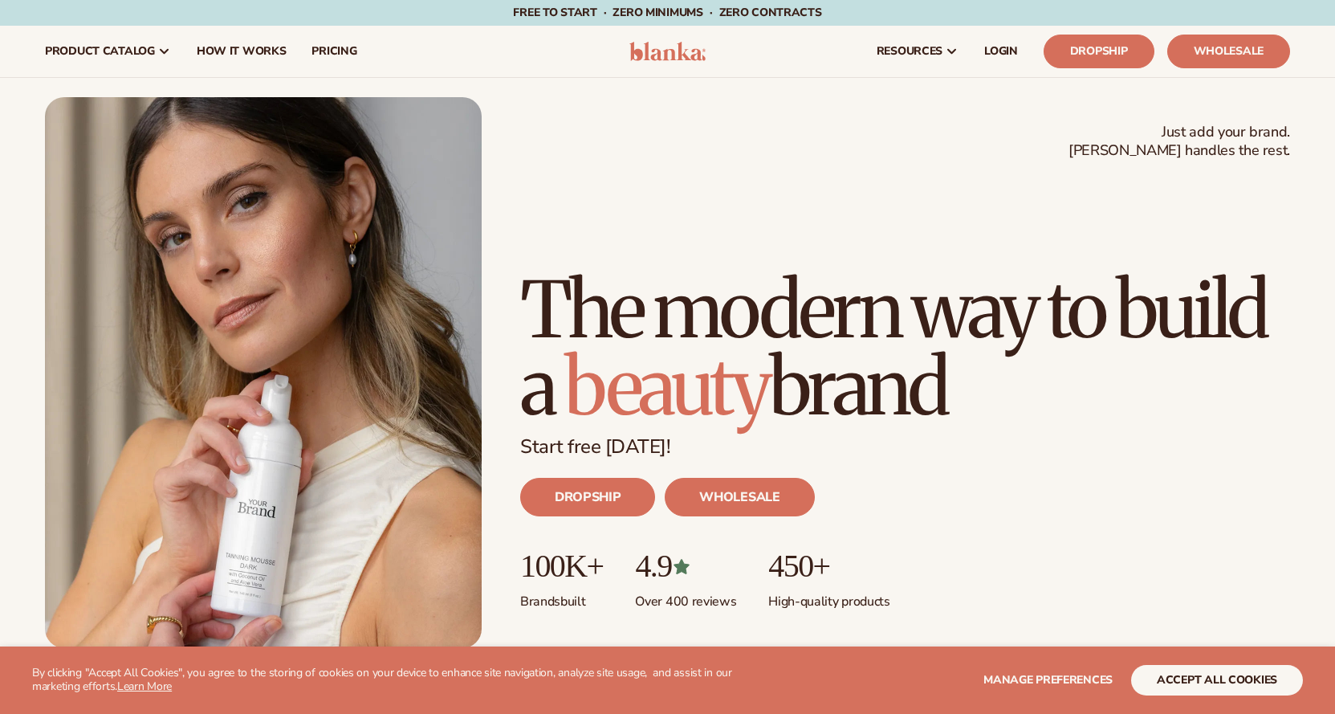 This screenshot has height=714, width=1335. Describe the element at coordinates (242, 51) in the screenshot. I see `span: How It Works` at that location.